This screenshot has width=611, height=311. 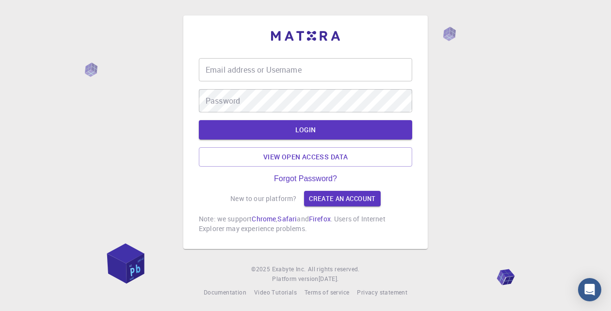 What do you see at coordinates (333, 269) in the screenshot?
I see `span: All rights reserved.` at bounding box center [333, 269].